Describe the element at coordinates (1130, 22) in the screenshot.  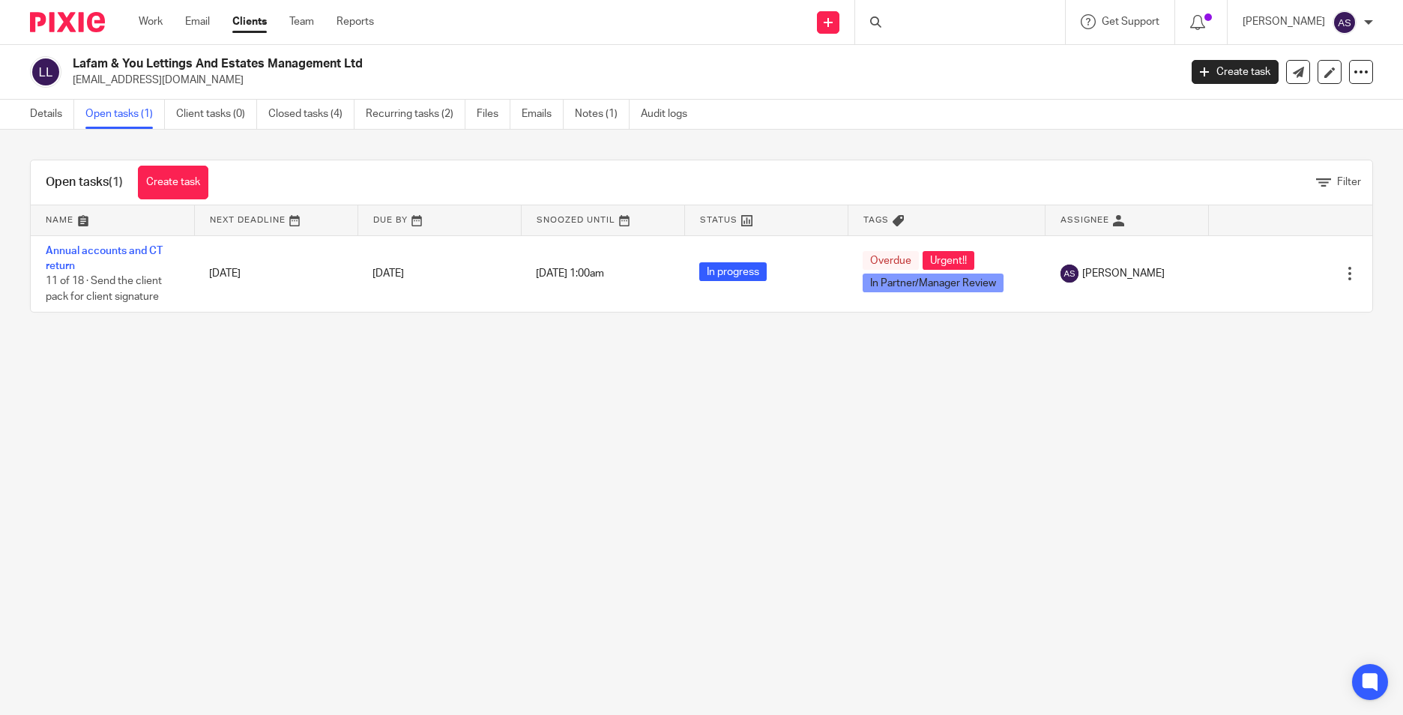
I see `span: Get Support` at that location.